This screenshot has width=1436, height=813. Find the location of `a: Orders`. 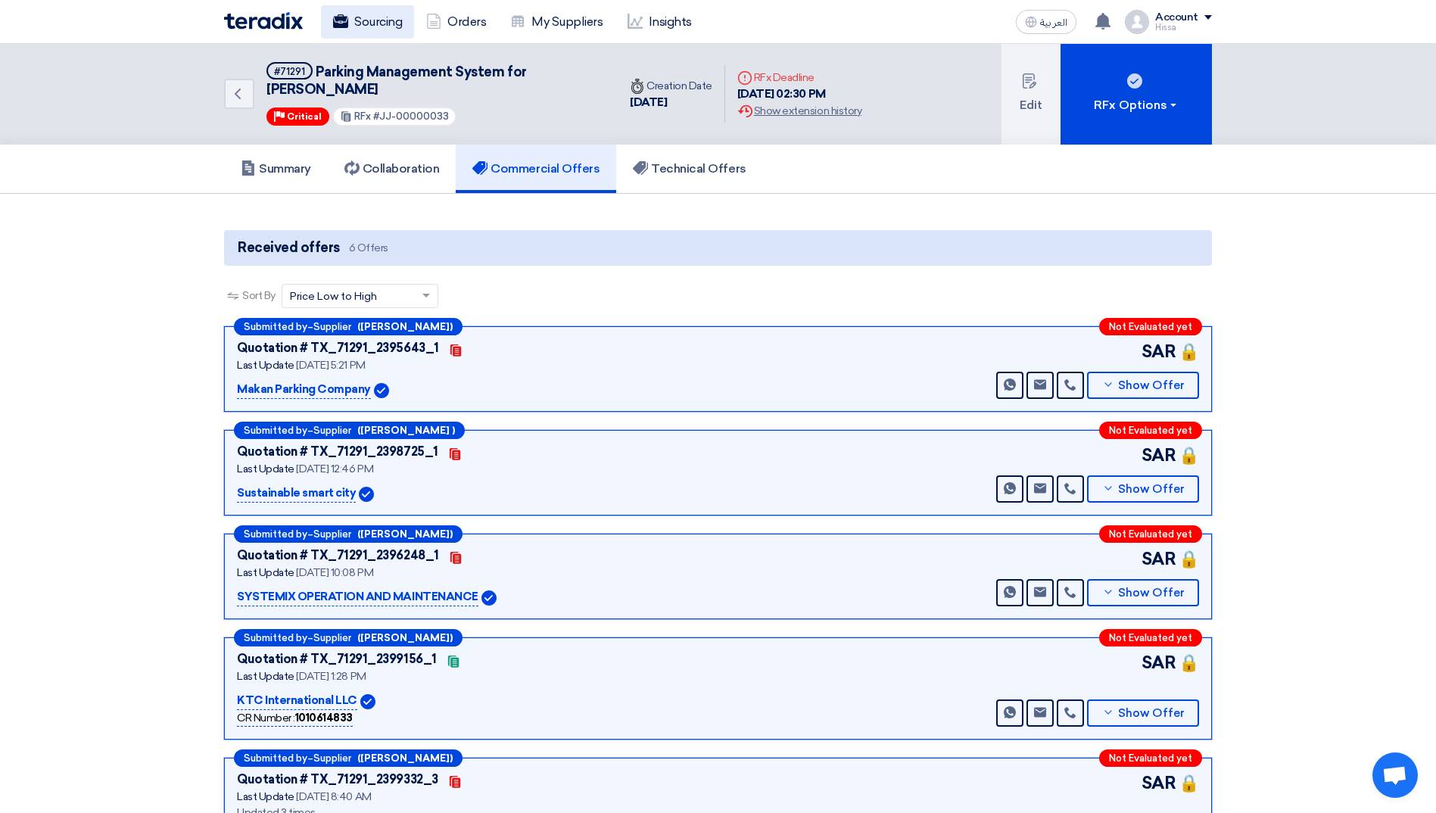

a: Orders is located at coordinates (456, 22).